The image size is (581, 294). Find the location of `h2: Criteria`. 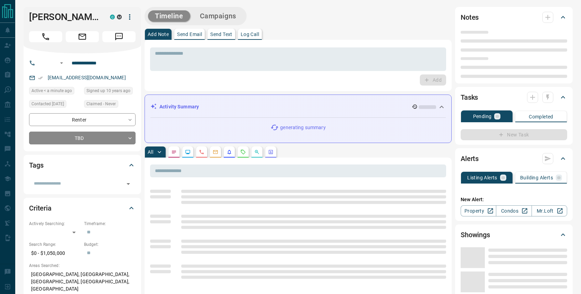

h2: Criteria is located at coordinates (40, 208).